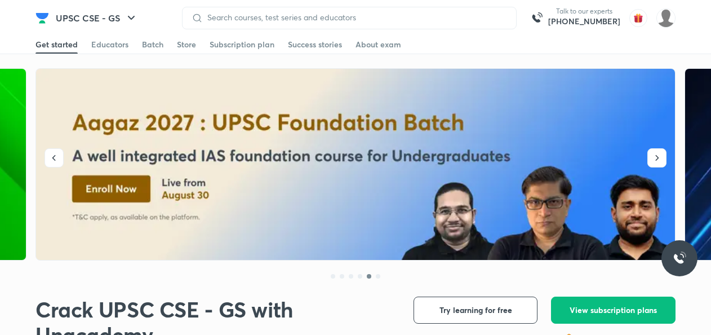 This screenshot has width=711, height=335. I want to click on button: Try learning for free, so click(475, 310).